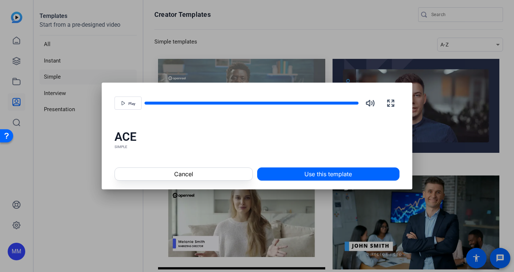 The width and height of the screenshot is (514, 272). Describe the element at coordinates (370, 103) in the screenshot. I see `button: Mute` at that location.